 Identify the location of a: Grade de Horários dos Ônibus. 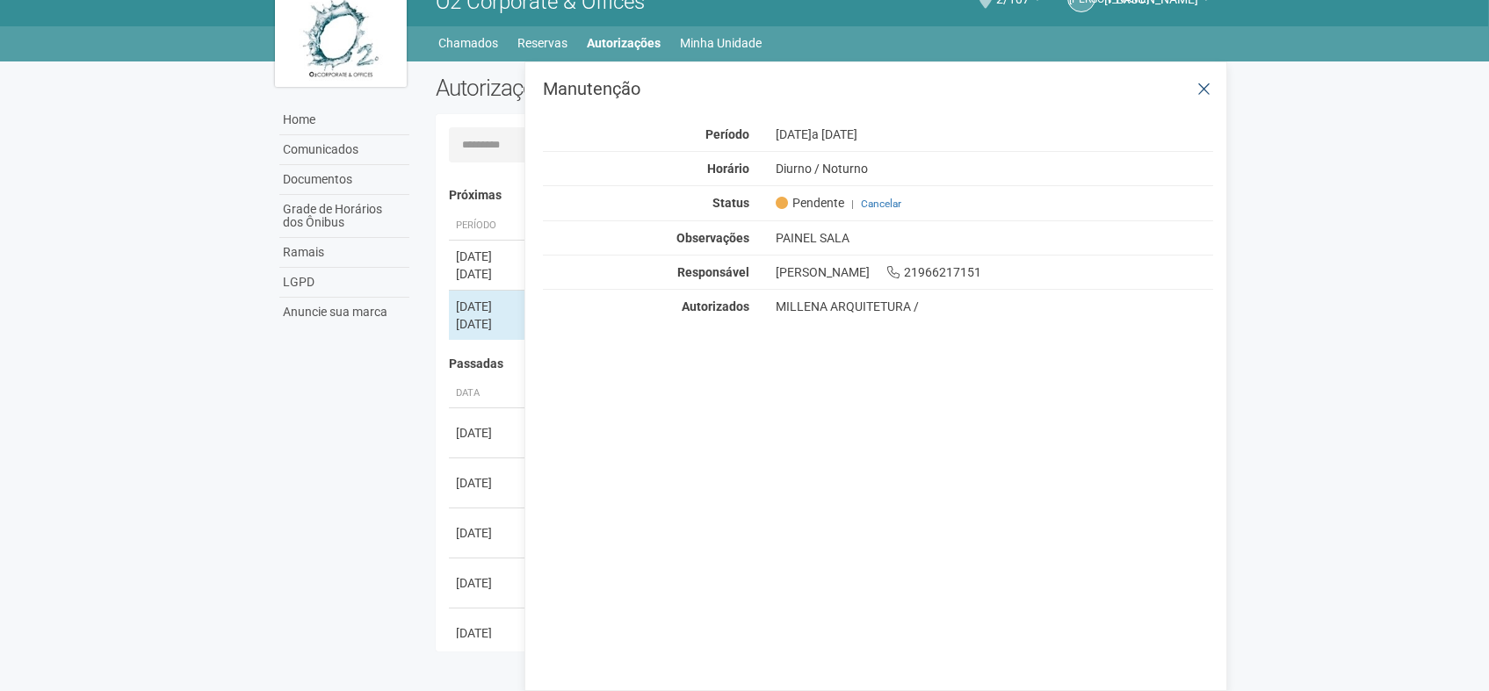
(344, 216).